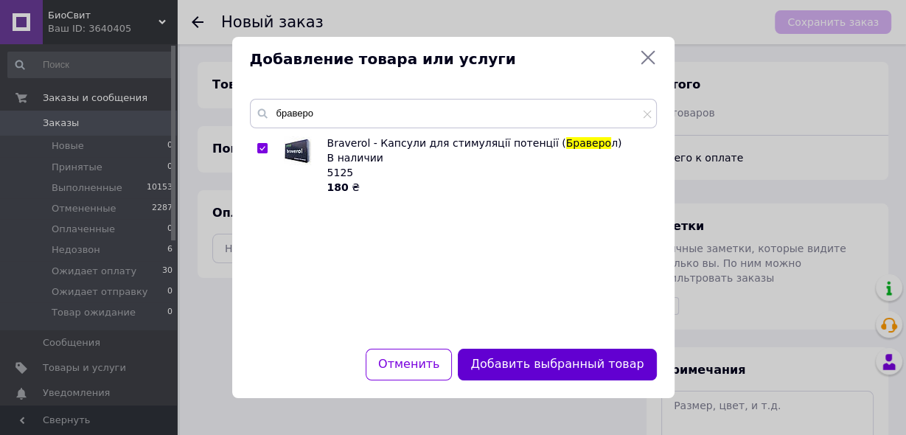 The width and height of the screenshot is (906, 435). Describe the element at coordinates (453, 114) in the screenshot. I see `input: Поиск по товарам и услугам` at that location.